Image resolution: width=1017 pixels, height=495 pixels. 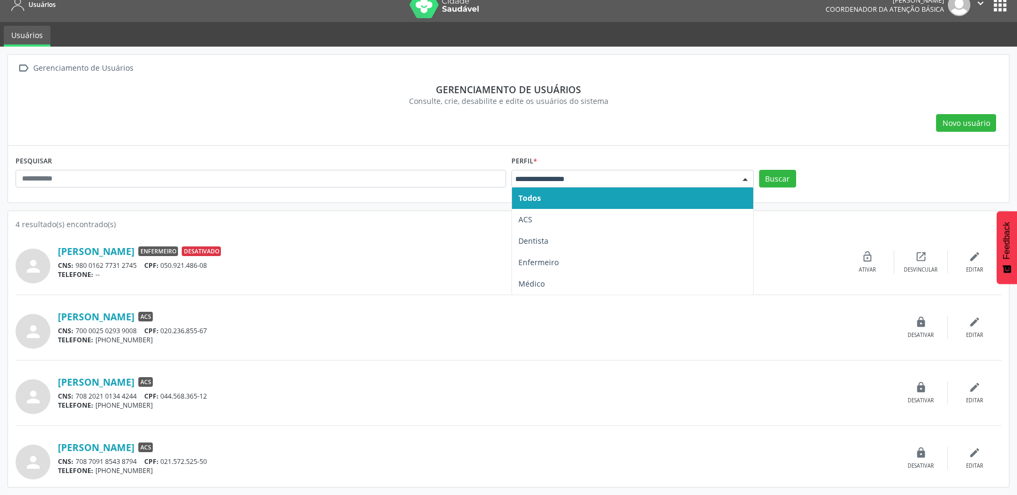 What do you see at coordinates (1007, 241) in the screenshot?
I see `span: Feedback` at bounding box center [1007, 241].